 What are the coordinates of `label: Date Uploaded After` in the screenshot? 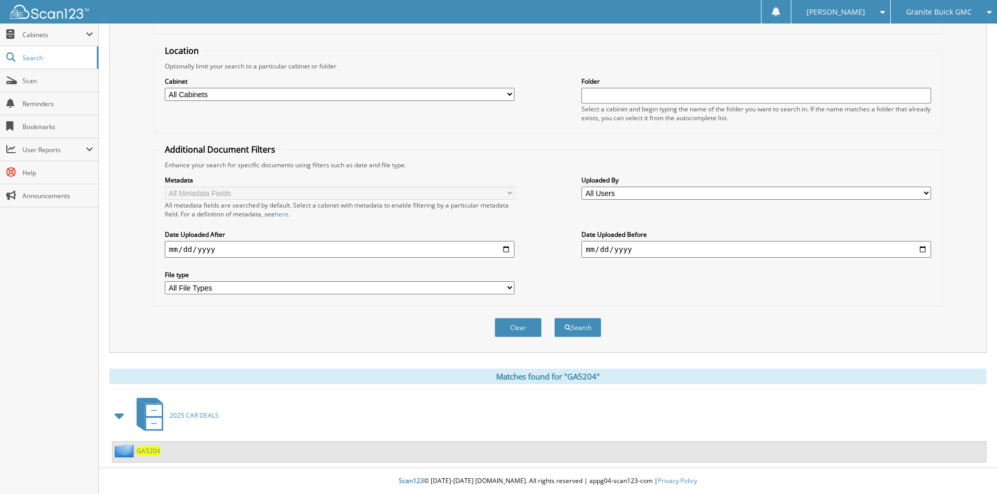 It's located at (340, 234).